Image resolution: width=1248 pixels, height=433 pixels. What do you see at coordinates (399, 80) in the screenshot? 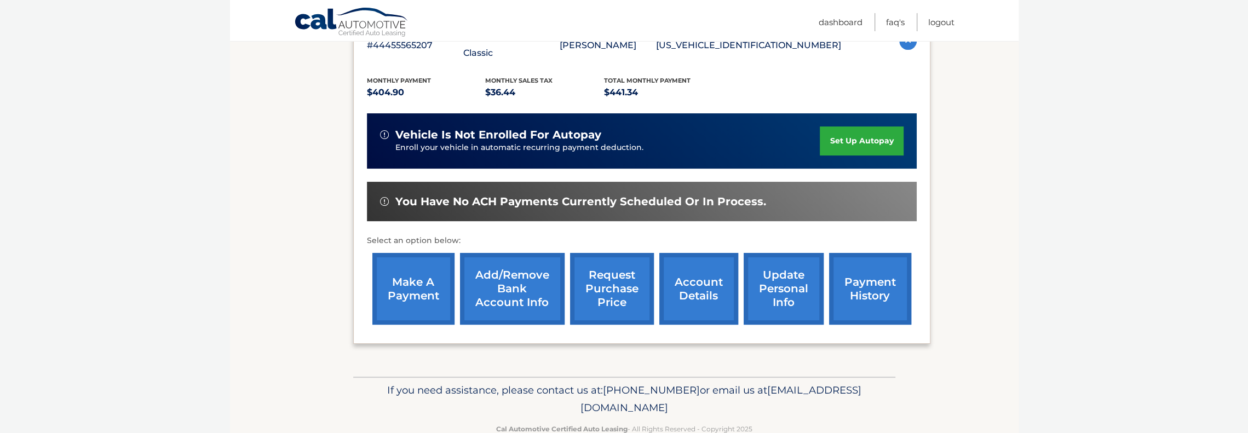
I see `span: Monthly Payment` at bounding box center [399, 80].